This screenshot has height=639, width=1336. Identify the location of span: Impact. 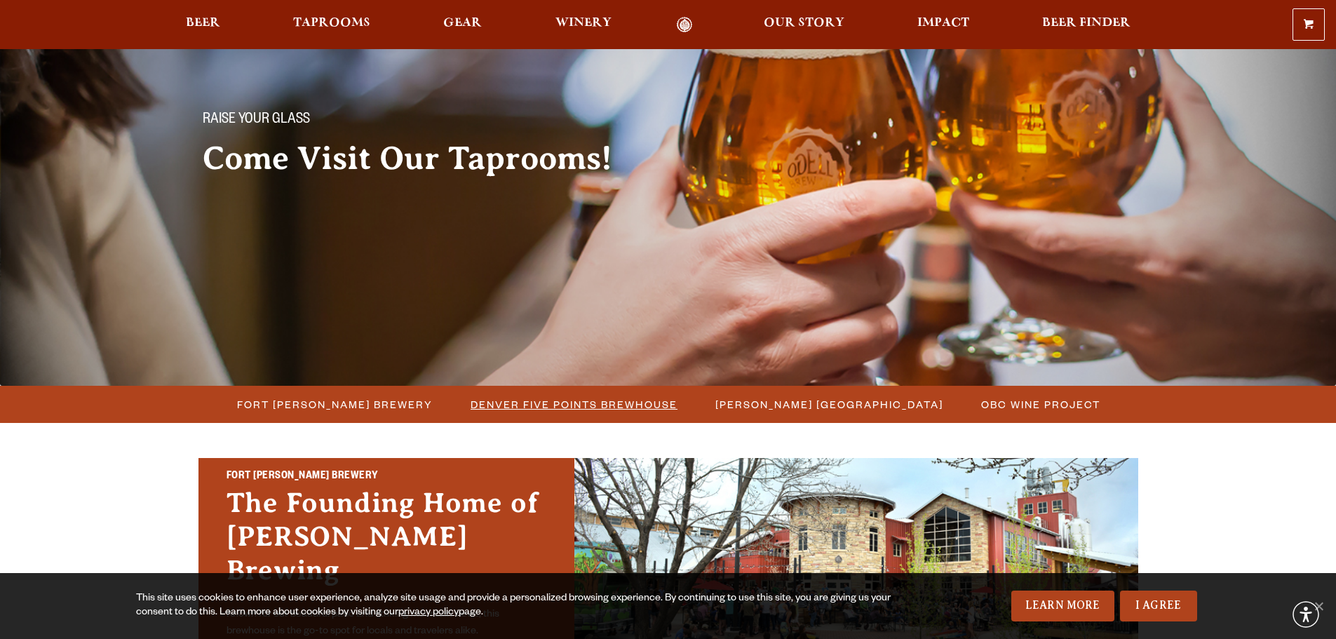
(943, 23).